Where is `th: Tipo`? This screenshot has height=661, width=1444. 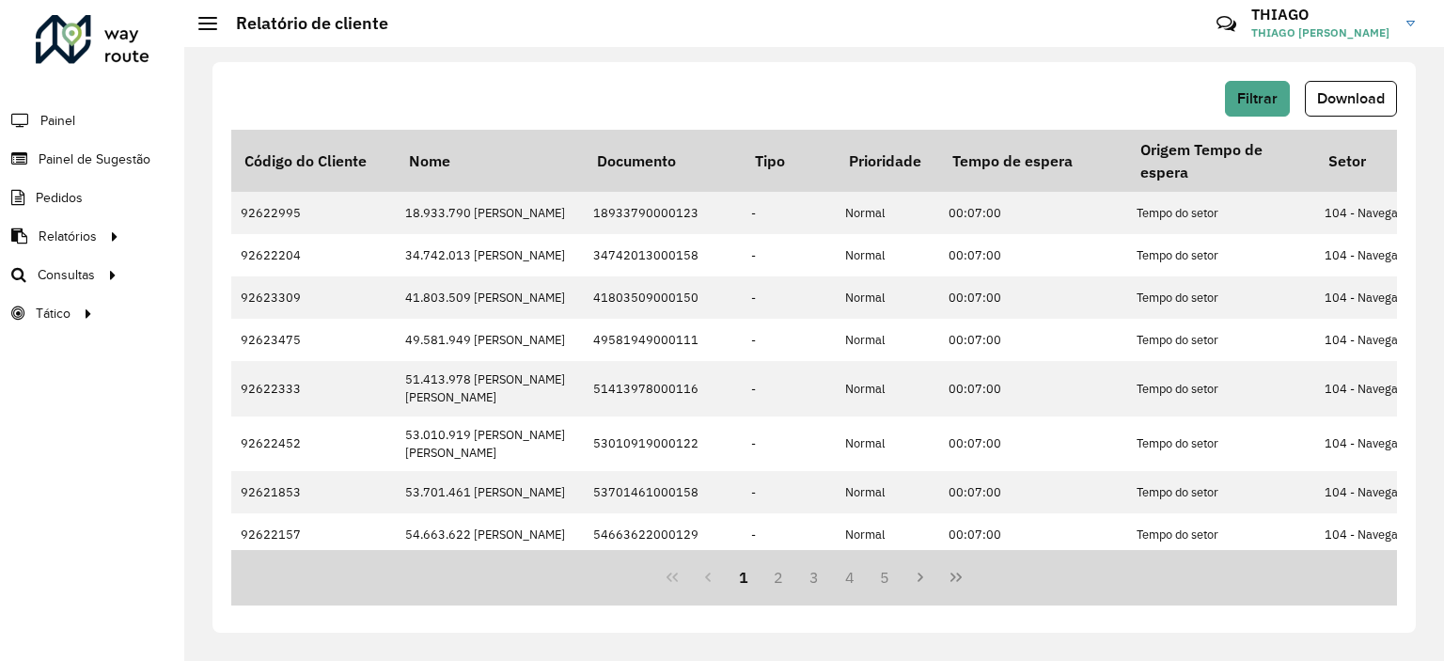 th: Tipo is located at coordinates (789, 161).